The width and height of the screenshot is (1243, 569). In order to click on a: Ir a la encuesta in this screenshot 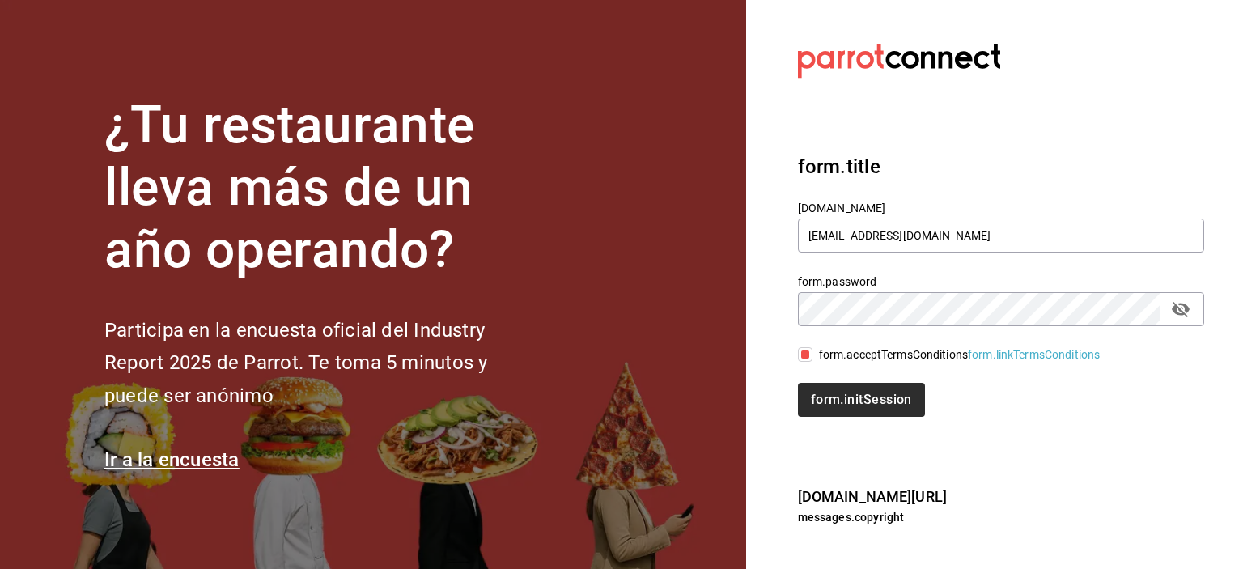, I will do `click(171, 459)`.